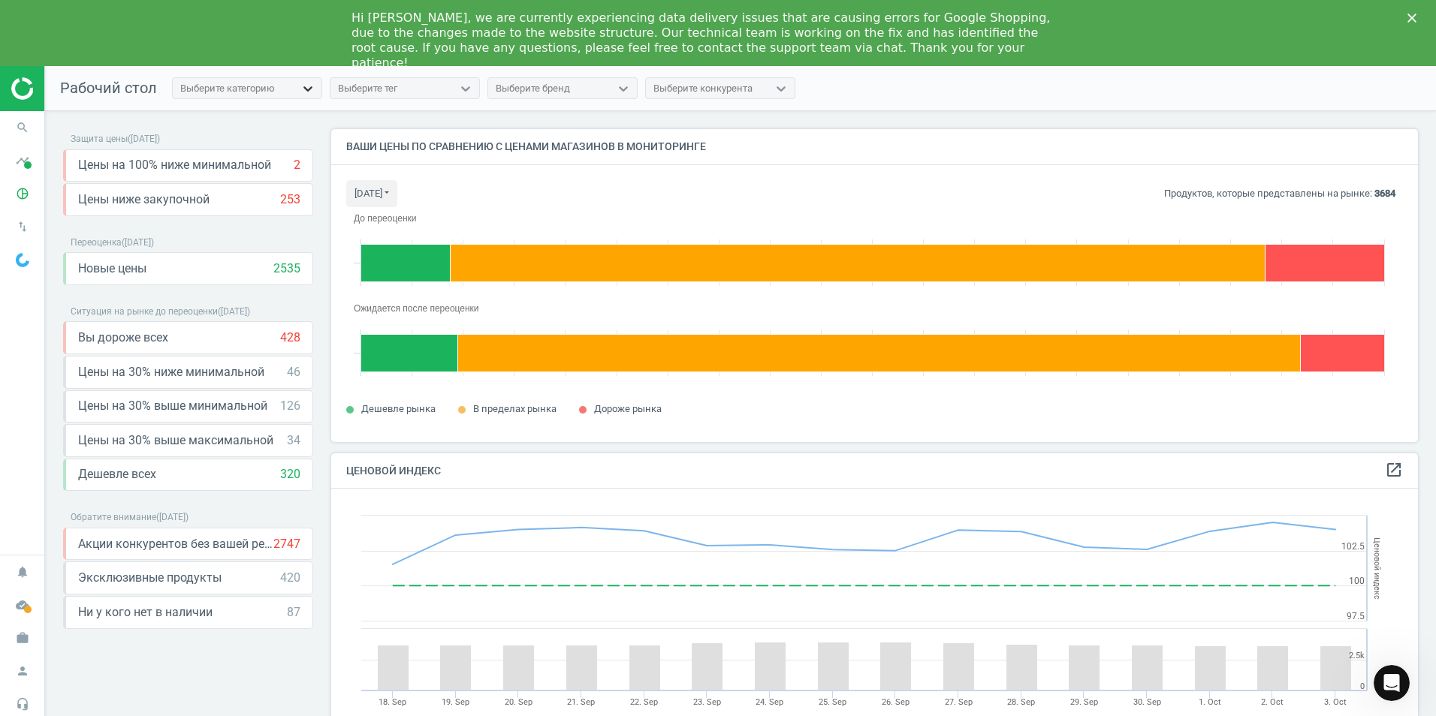 This screenshot has height=716, width=1436. I want to click on tspan: Ожидается после переоценки, so click(416, 309).